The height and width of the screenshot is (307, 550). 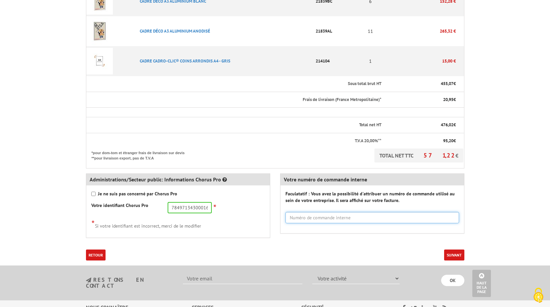 What do you see at coordinates (93, 193) in the screenshot?
I see `input: Je ne suis pas concerné par Chorus Pro` at bounding box center [93, 193].